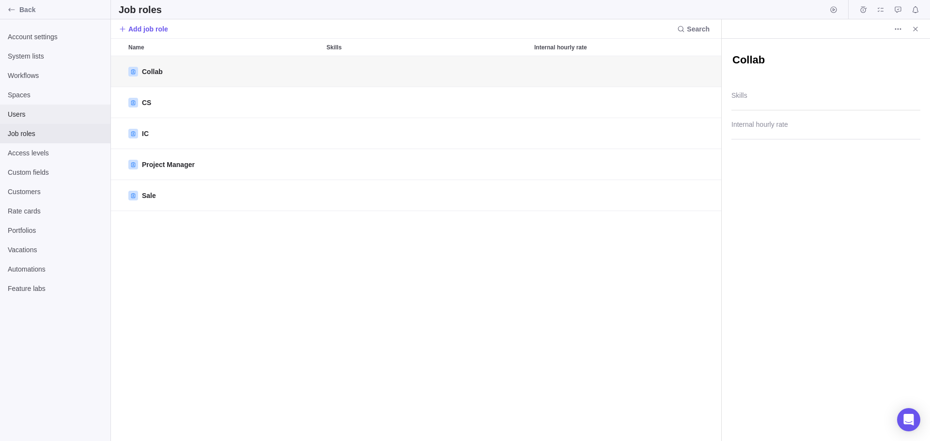  Describe the element at coordinates (55, 76) in the screenshot. I see `span: Workflows` at that location.